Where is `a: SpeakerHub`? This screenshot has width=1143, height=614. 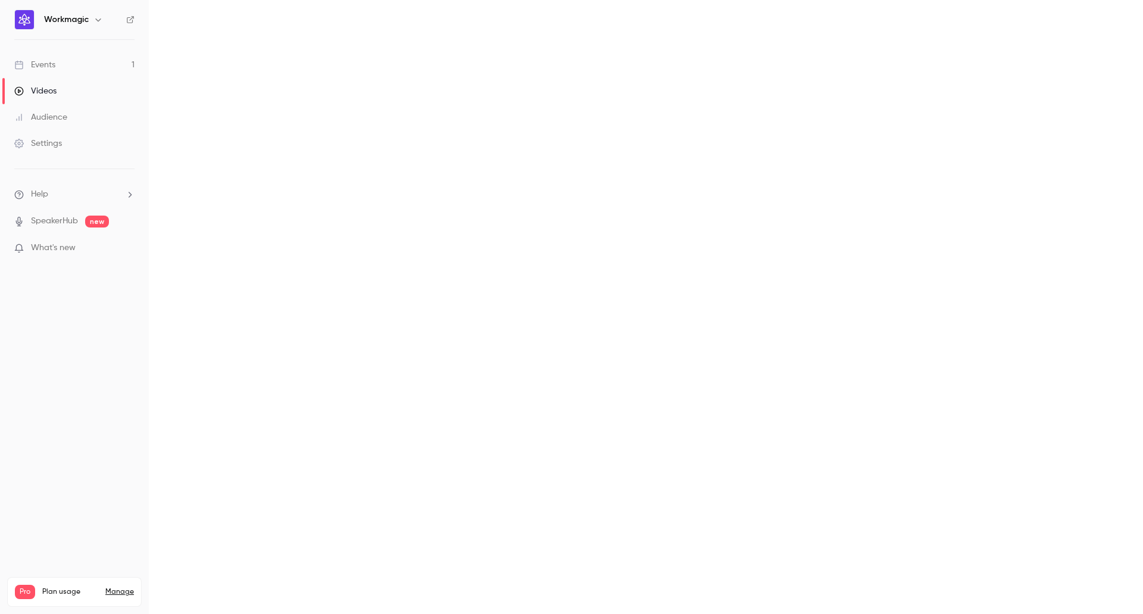
a: SpeakerHub is located at coordinates (54, 221).